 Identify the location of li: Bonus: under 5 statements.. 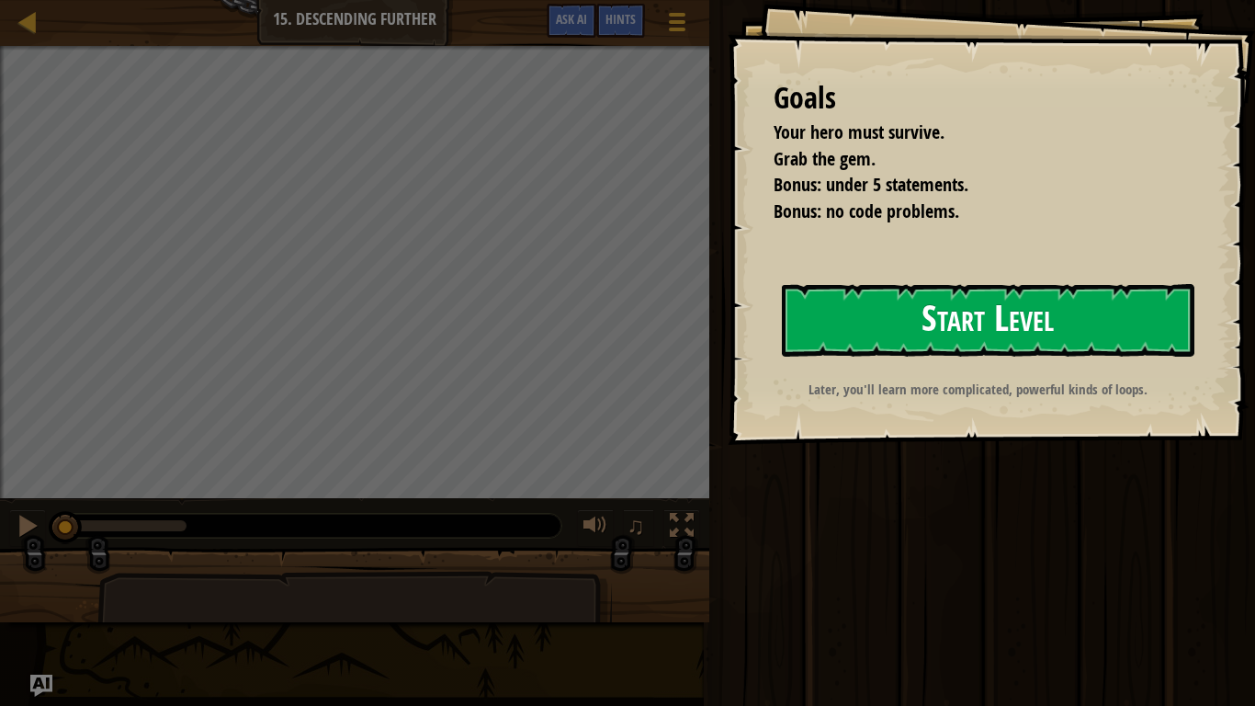
(969, 185).